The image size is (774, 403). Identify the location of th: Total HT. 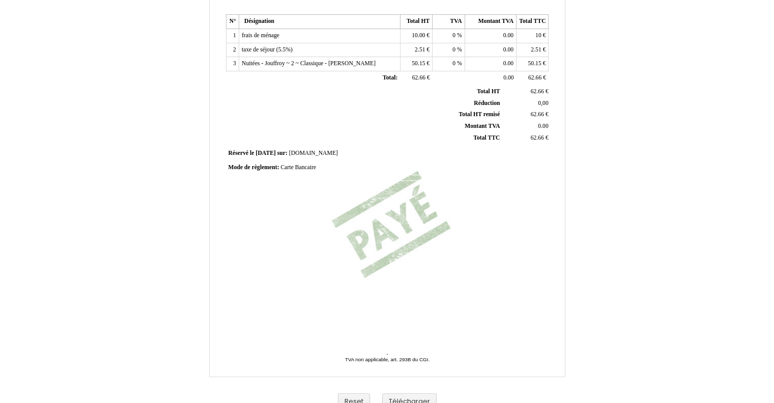
(416, 22).